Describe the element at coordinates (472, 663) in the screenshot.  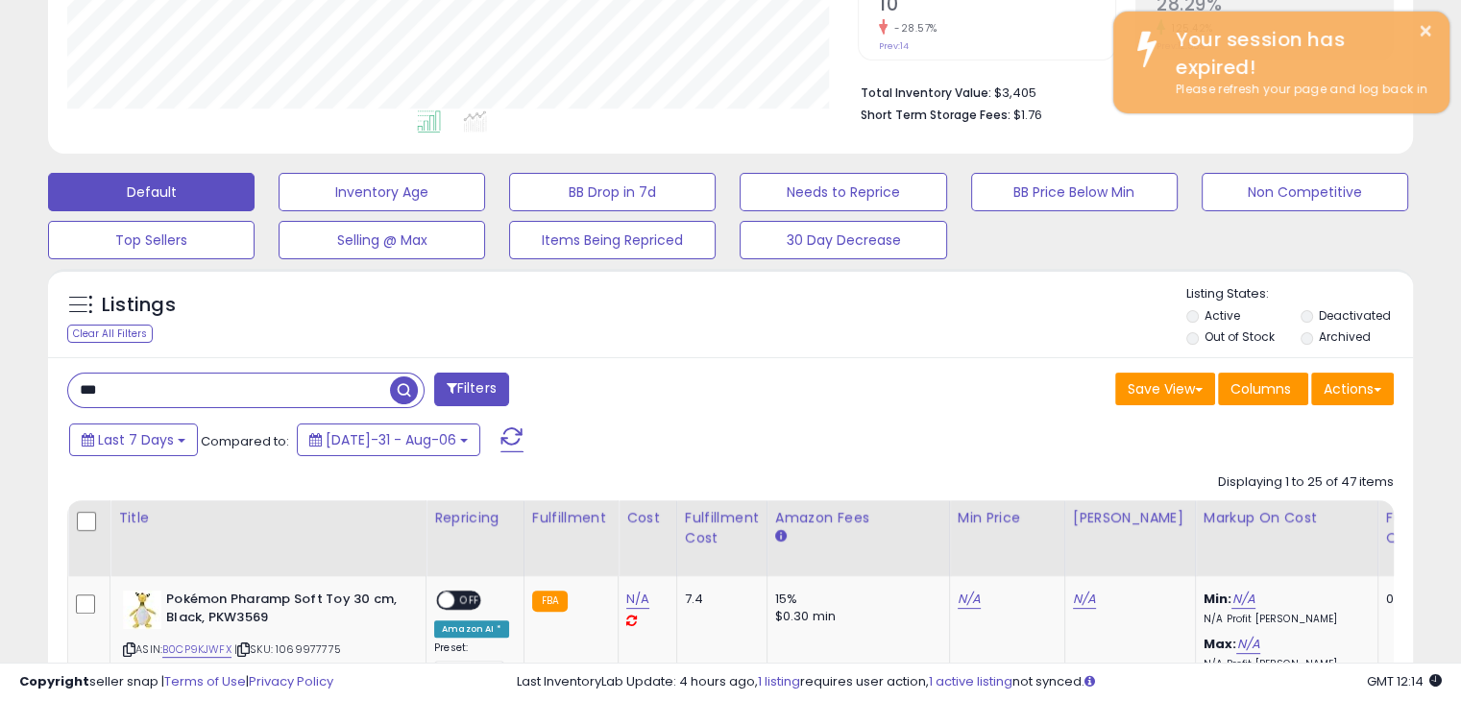
I see `div: Preset:` at that location.